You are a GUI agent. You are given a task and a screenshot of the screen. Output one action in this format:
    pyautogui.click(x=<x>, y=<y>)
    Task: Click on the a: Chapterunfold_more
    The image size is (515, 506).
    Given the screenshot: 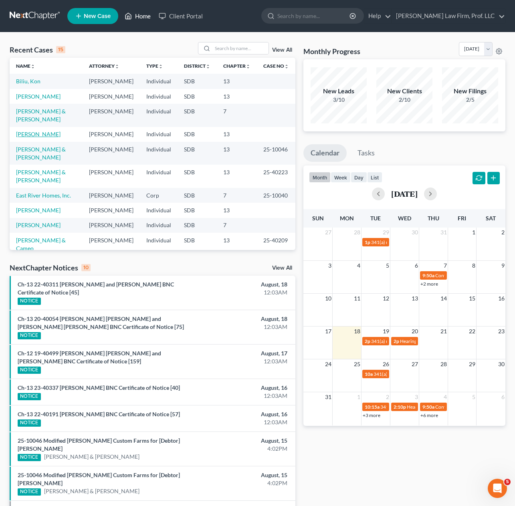 What is the action you would take?
    pyautogui.click(x=237, y=66)
    